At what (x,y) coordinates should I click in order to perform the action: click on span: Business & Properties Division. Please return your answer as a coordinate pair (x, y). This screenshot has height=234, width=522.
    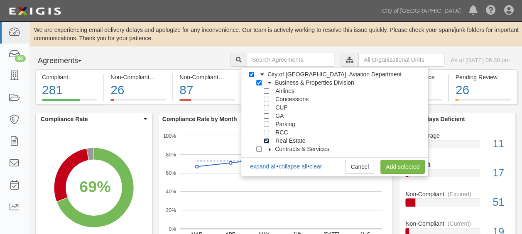
    Looking at the image, I should click on (314, 83).